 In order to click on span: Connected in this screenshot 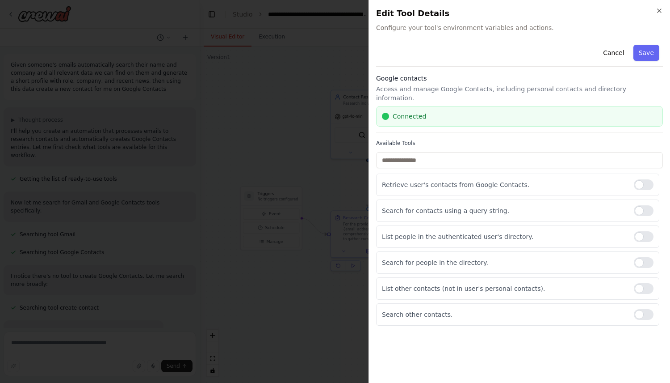, I will do `click(409, 116)`.